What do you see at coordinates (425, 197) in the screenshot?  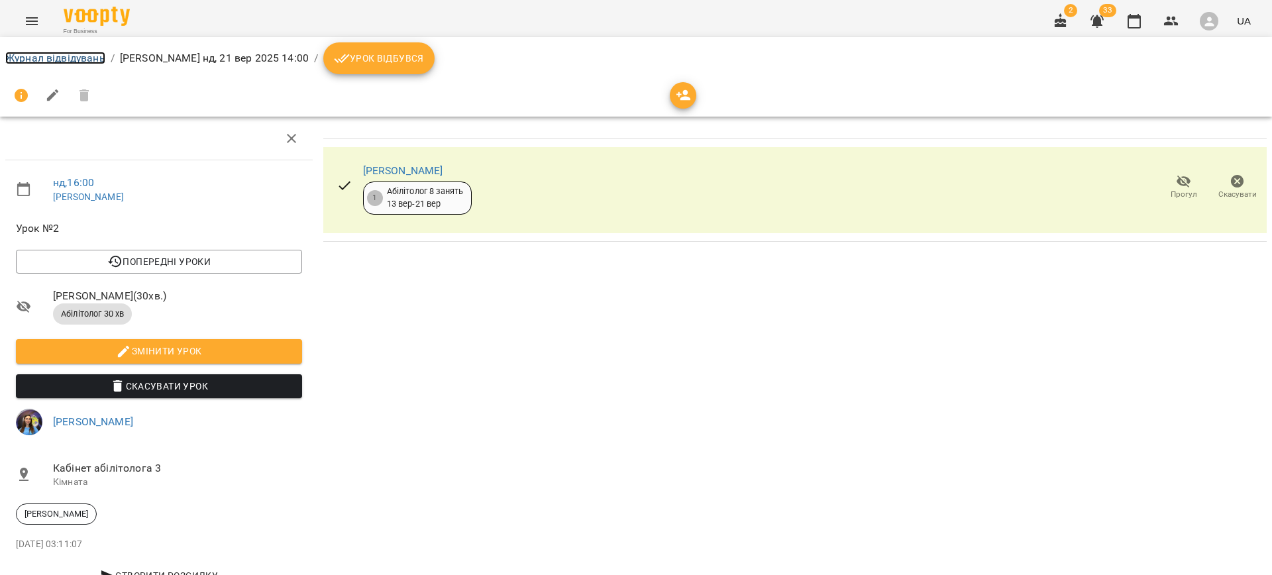 I see `div: Абілітолог 8 занять 13 вер - 21 вер` at bounding box center [425, 197].